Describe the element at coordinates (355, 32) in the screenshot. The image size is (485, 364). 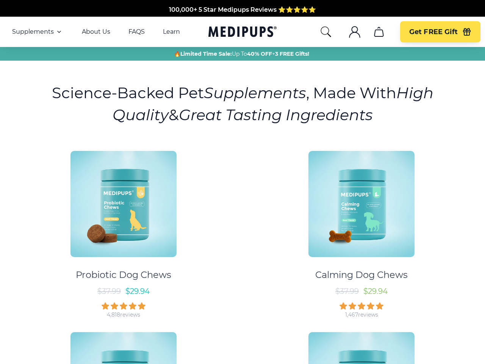
I see `button: account` at that location.